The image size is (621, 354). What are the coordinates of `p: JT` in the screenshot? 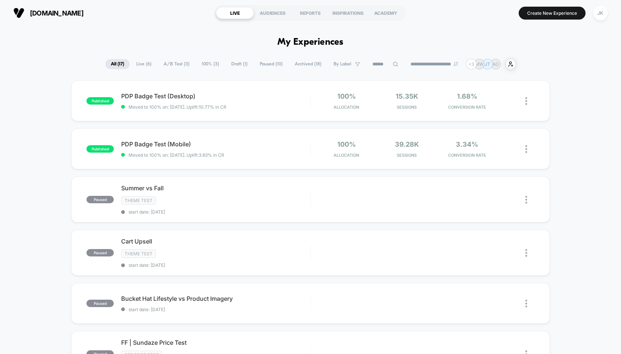 It's located at (487, 64).